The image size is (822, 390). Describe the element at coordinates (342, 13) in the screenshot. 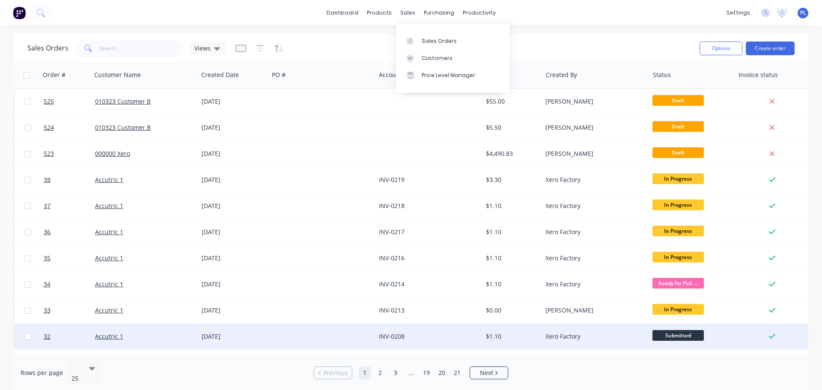

I see `a: dashboard` at that location.